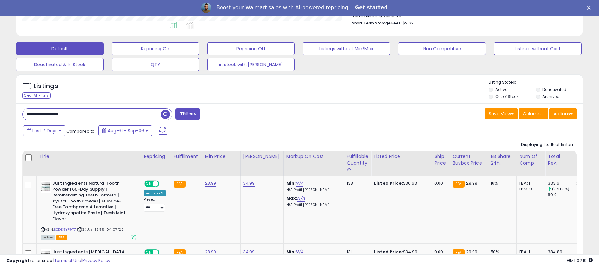  Describe the element at coordinates (163, 184) in the screenshot. I see `span: OFF` at that location.